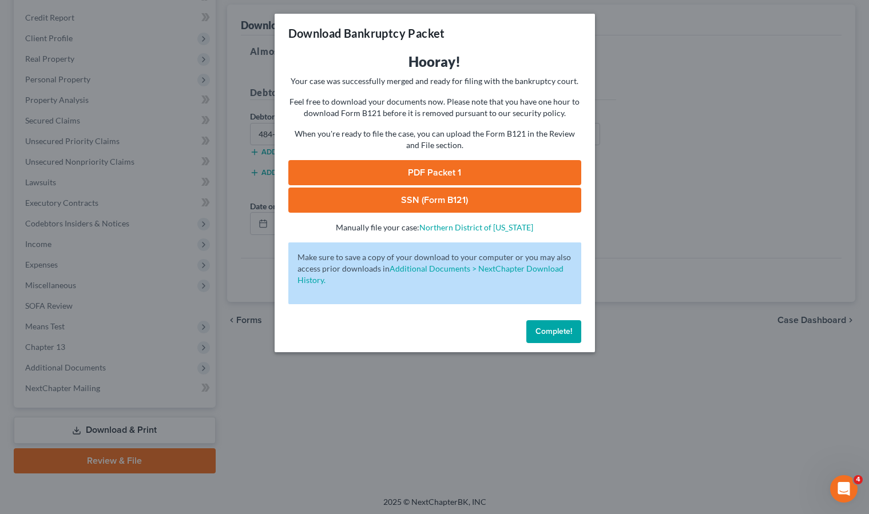  What do you see at coordinates (554, 331) in the screenshot?
I see `span: Complete!` at bounding box center [554, 331].